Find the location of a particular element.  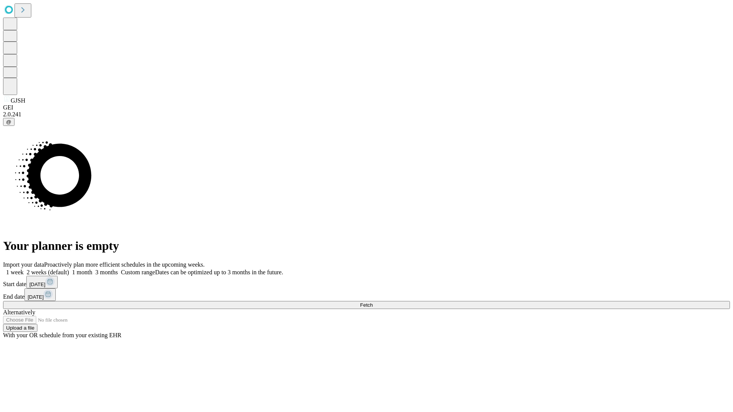

div: 2.0.241 is located at coordinates (367, 115).